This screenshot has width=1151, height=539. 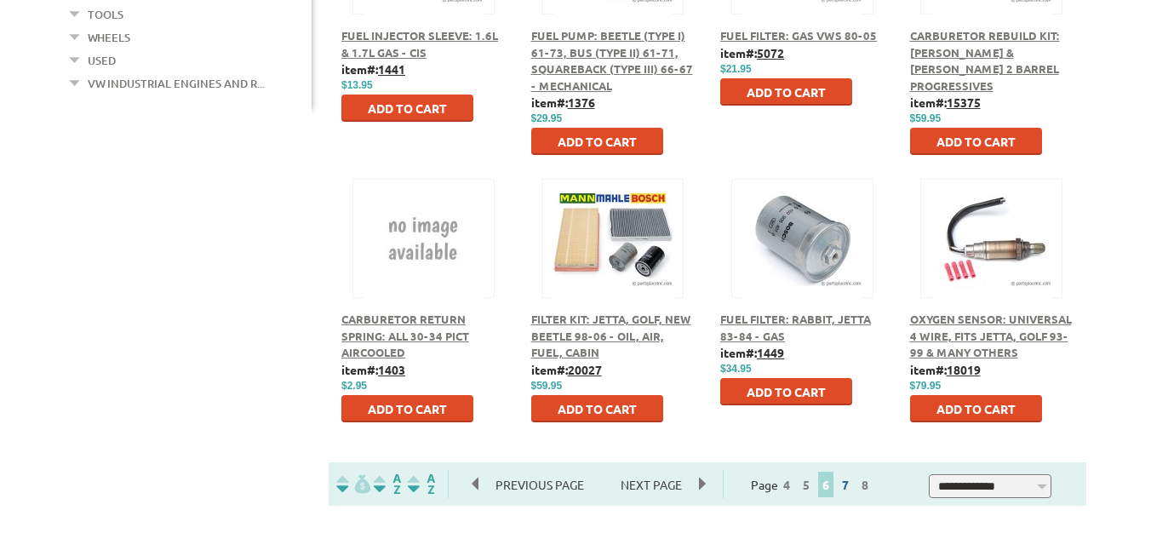 I want to click on a: Fuel Pump: Beetle (Type I) 61-73, Bus (Type II) 61-71, Squareback (Type III) 66-67 - Mechanical, so click(x=612, y=60).